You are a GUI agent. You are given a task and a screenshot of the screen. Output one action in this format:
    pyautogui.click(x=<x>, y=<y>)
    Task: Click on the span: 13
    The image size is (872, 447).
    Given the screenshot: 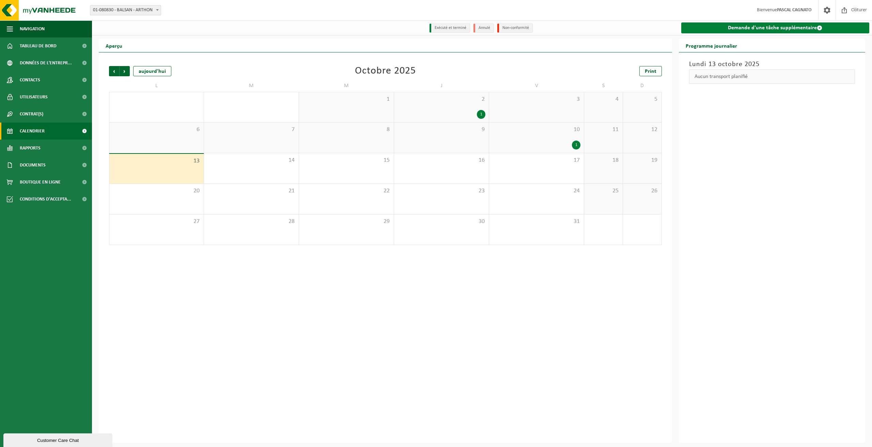 What is the action you would take?
    pyautogui.click(x=156, y=161)
    